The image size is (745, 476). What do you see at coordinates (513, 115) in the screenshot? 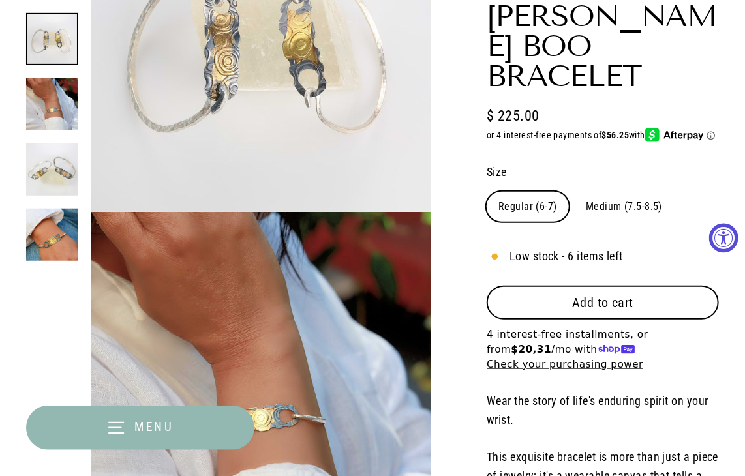
I see `span: $ 225.00` at bounding box center [513, 115].